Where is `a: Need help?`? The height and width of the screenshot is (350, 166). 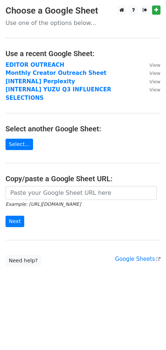
a: Need help? is located at coordinates (23, 260).